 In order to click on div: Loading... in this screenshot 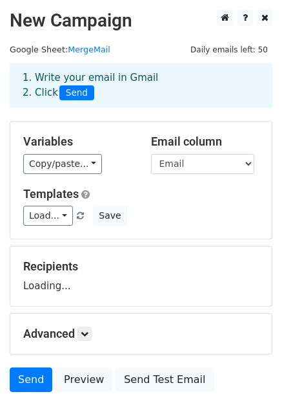, I will do `click(141, 276)`.